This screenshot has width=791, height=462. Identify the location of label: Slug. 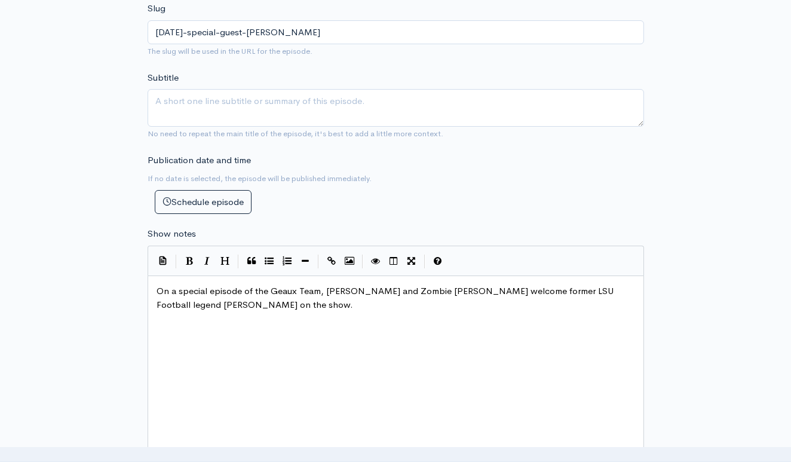
(157, 8).